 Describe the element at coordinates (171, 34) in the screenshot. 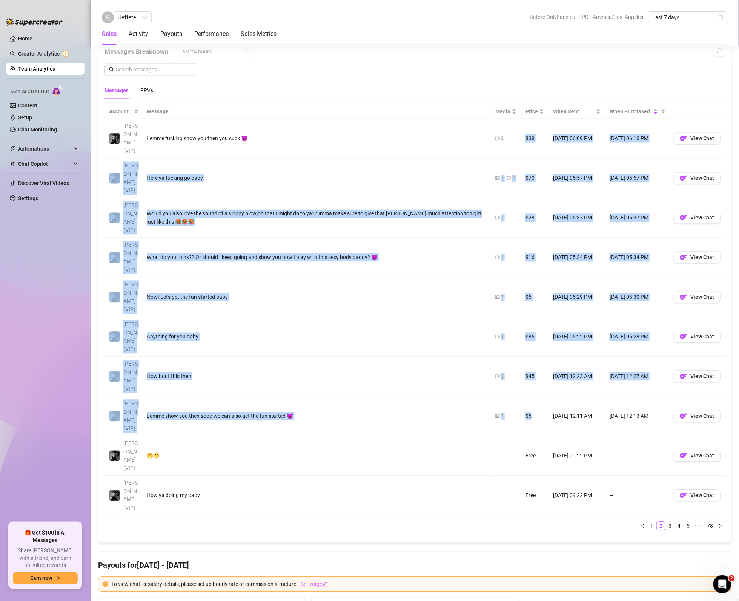

I see `div: Payouts` at that location.